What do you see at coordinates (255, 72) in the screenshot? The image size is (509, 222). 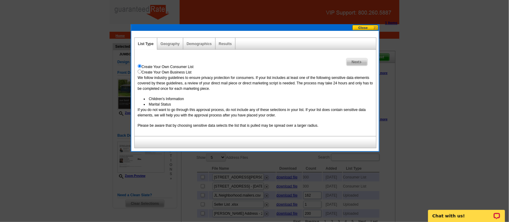 I see `div: Create Your Own Business List` at bounding box center [255, 72].